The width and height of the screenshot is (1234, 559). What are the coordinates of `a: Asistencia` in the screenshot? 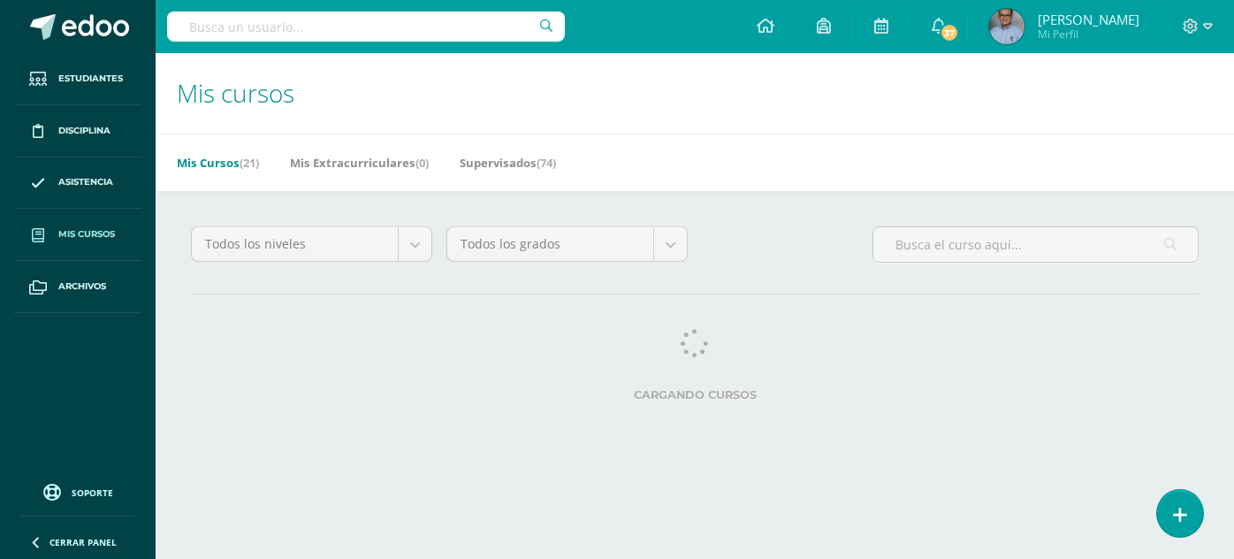 It's located at (78, 183).